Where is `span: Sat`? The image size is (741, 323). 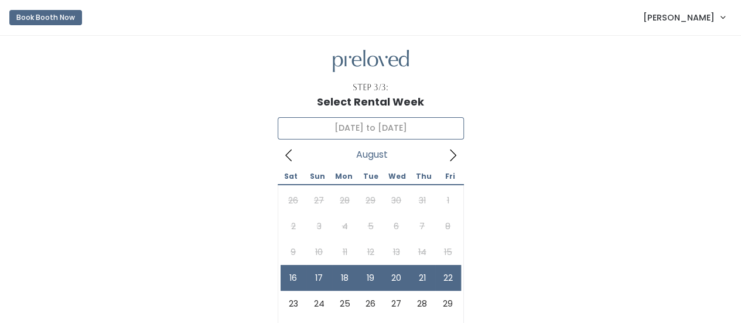 span: Sat is located at coordinates (290, 176).